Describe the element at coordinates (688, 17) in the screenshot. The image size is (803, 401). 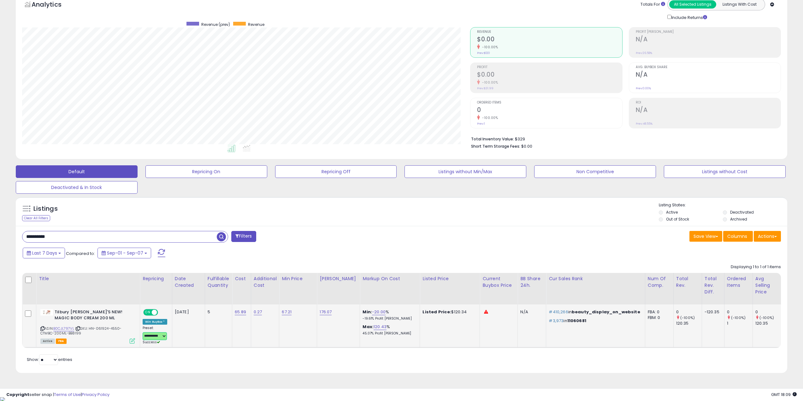
I see `div: Include Returns` at that location.